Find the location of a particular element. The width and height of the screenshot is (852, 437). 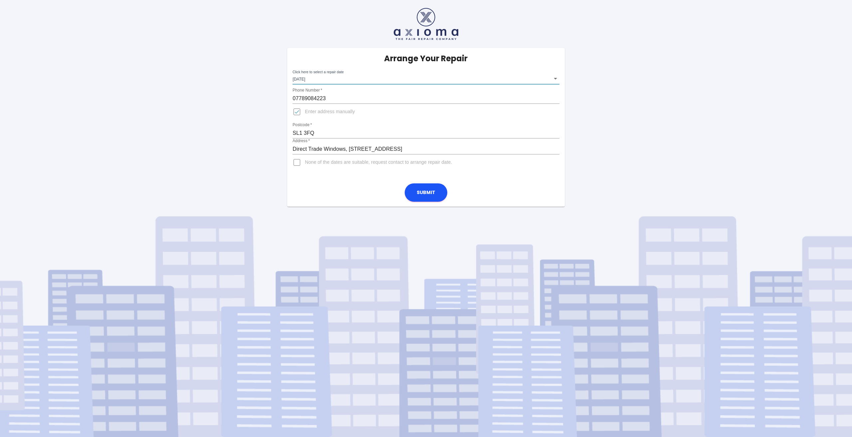

span: Enter address manually is located at coordinates (330, 112).